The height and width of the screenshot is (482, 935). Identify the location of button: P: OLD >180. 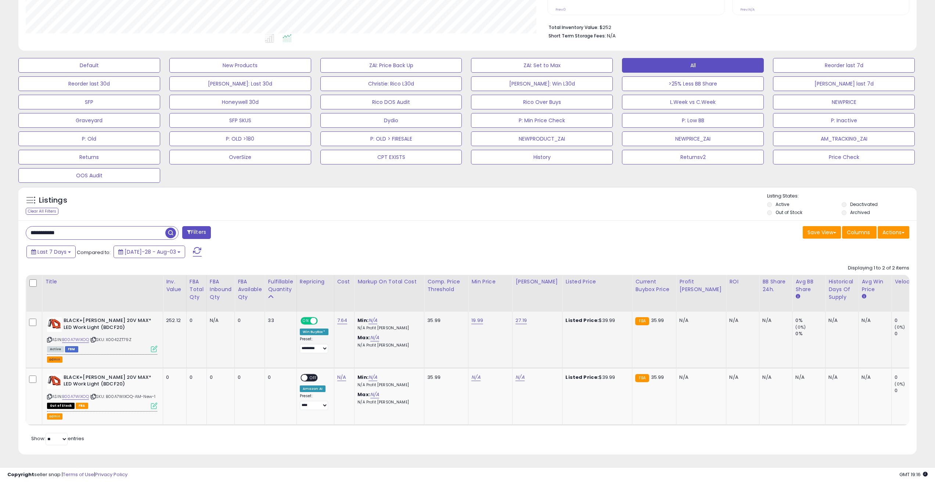
(240, 139).